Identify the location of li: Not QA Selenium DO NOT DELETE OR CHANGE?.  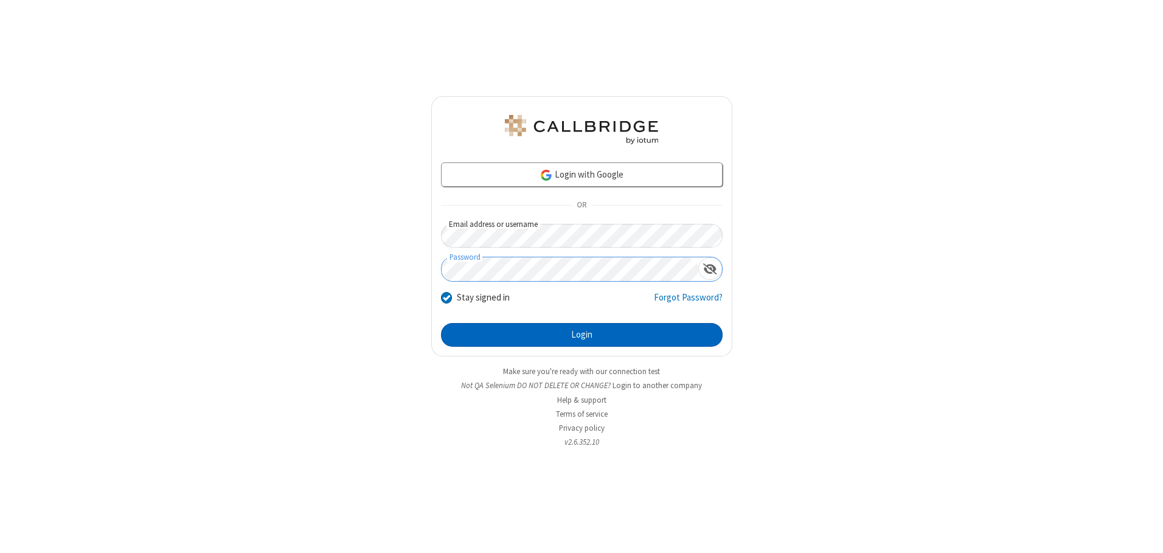
(582, 385).